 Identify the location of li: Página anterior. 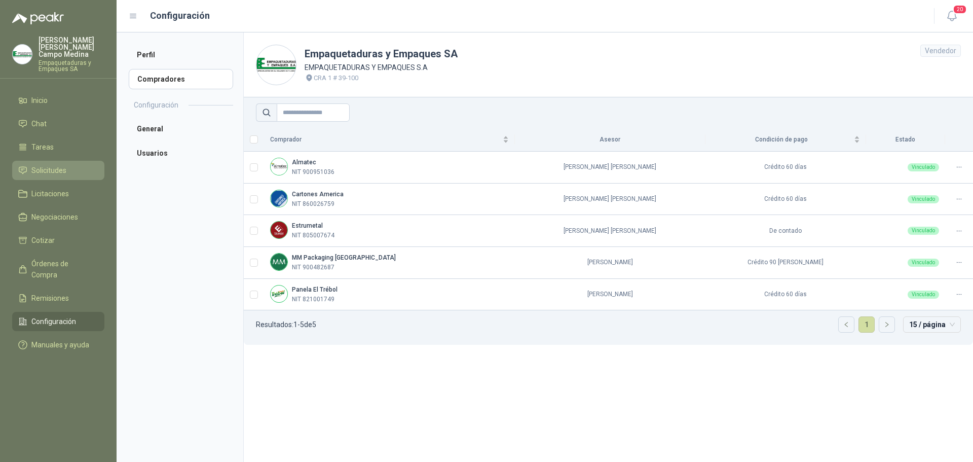
(847, 324).